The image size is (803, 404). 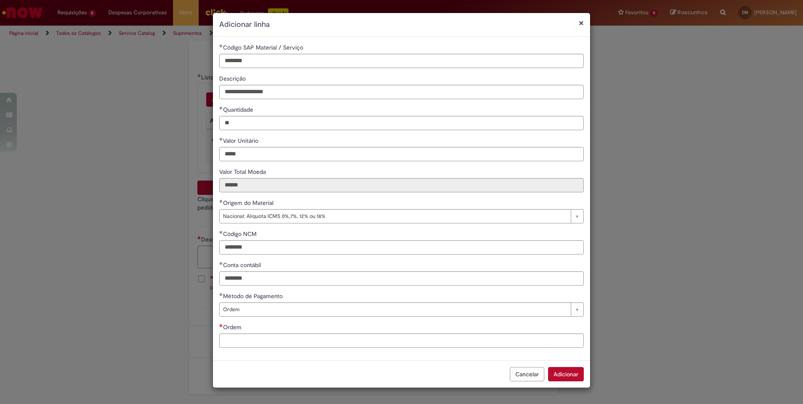 What do you see at coordinates (233, 79) in the screenshot?
I see `span: Descrição` at bounding box center [233, 79].